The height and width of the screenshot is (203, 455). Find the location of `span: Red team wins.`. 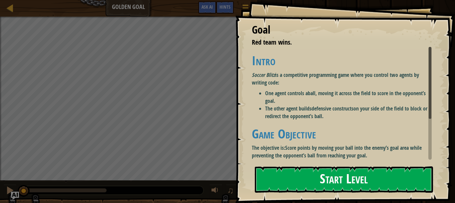

span: Red team wins. is located at coordinates (272, 42).